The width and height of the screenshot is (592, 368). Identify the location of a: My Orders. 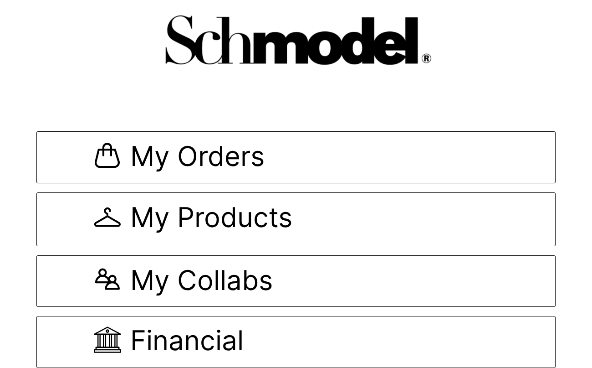
(296, 157).